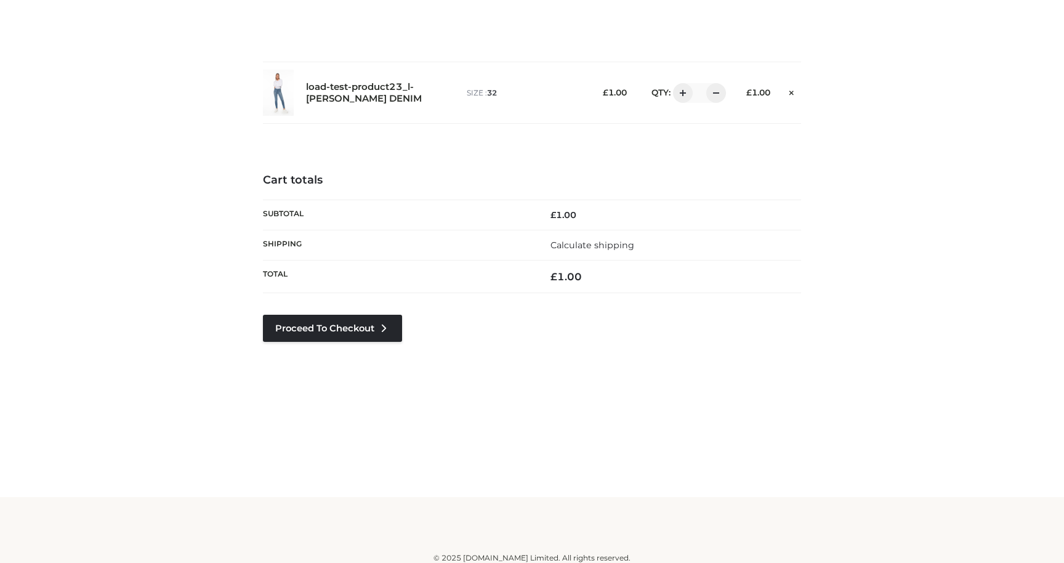 The image size is (1064, 563). I want to click on a: Calculate shipping, so click(593, 245).